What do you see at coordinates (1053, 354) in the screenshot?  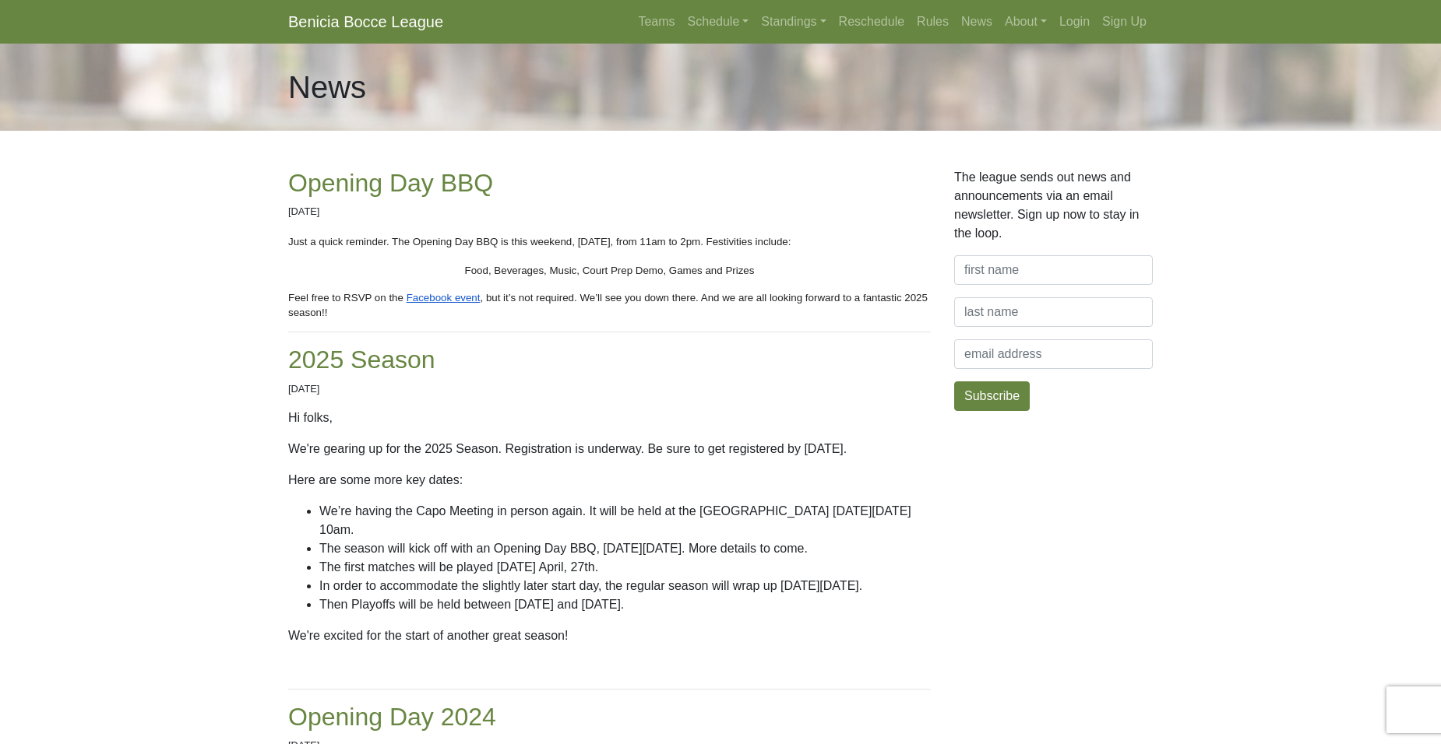 I see `input: email` at bounding box center [1053, 354].